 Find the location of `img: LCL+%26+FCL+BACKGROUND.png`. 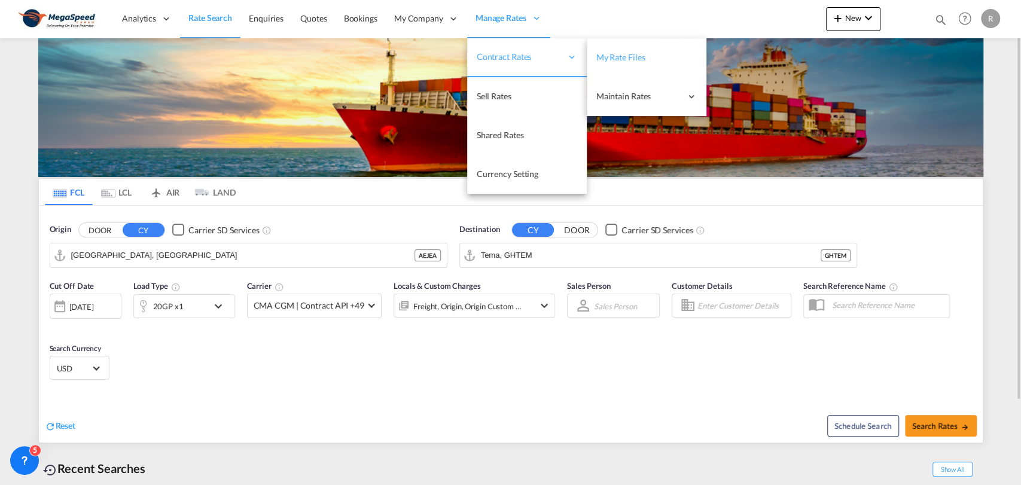

img: LCL+%26+FCL+BACKGROUND.png is located at coordinates (511, 108).